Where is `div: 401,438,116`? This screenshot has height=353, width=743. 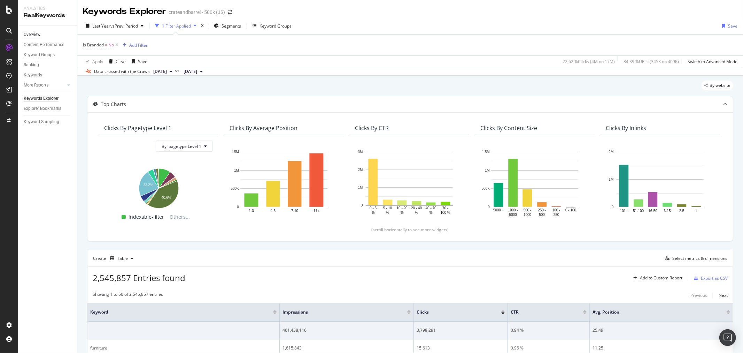
div: 401,438,116 is located at coordinates (347, 330).